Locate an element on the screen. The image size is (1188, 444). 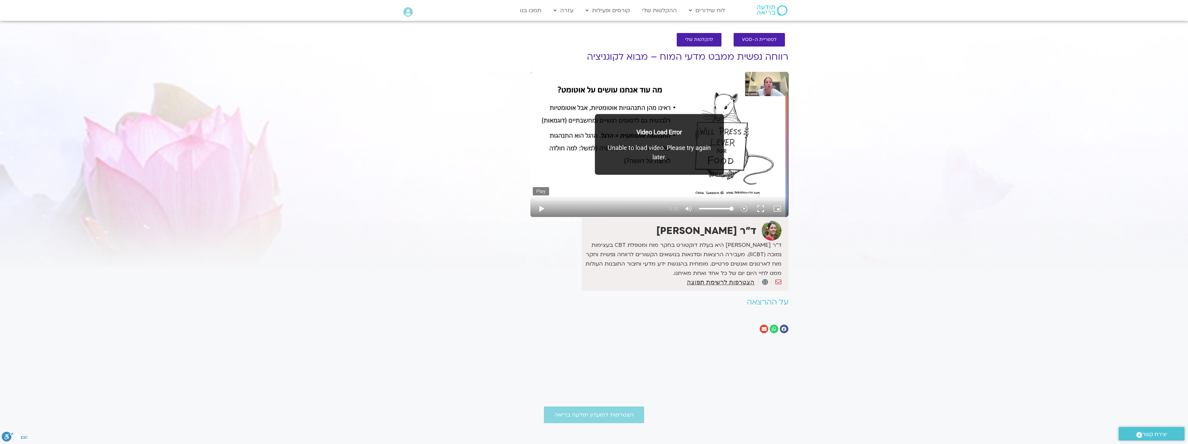
a: יצירת קשר is located at coordinates (1151, 433).